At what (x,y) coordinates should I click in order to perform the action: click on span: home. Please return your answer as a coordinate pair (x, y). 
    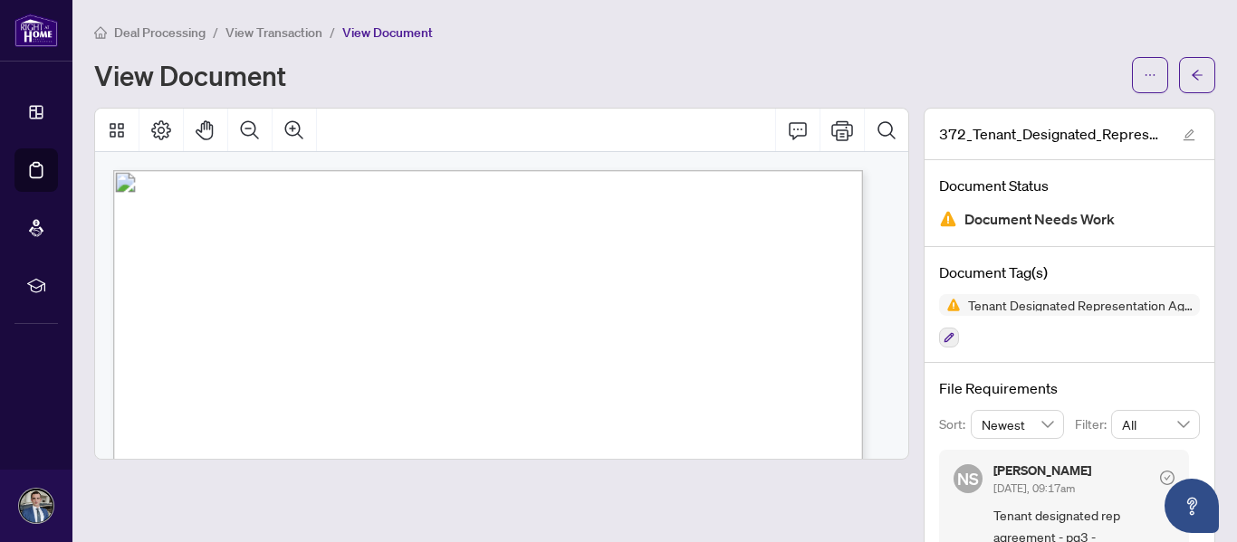
    Looking at the image, I should click on (100, 33).